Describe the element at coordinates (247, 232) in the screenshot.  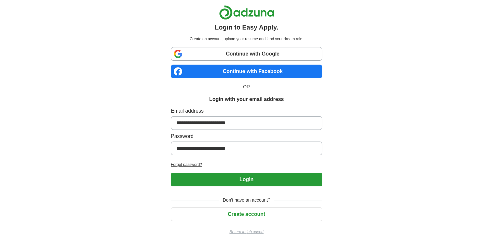
I see `a: Return to job advert` at that location.